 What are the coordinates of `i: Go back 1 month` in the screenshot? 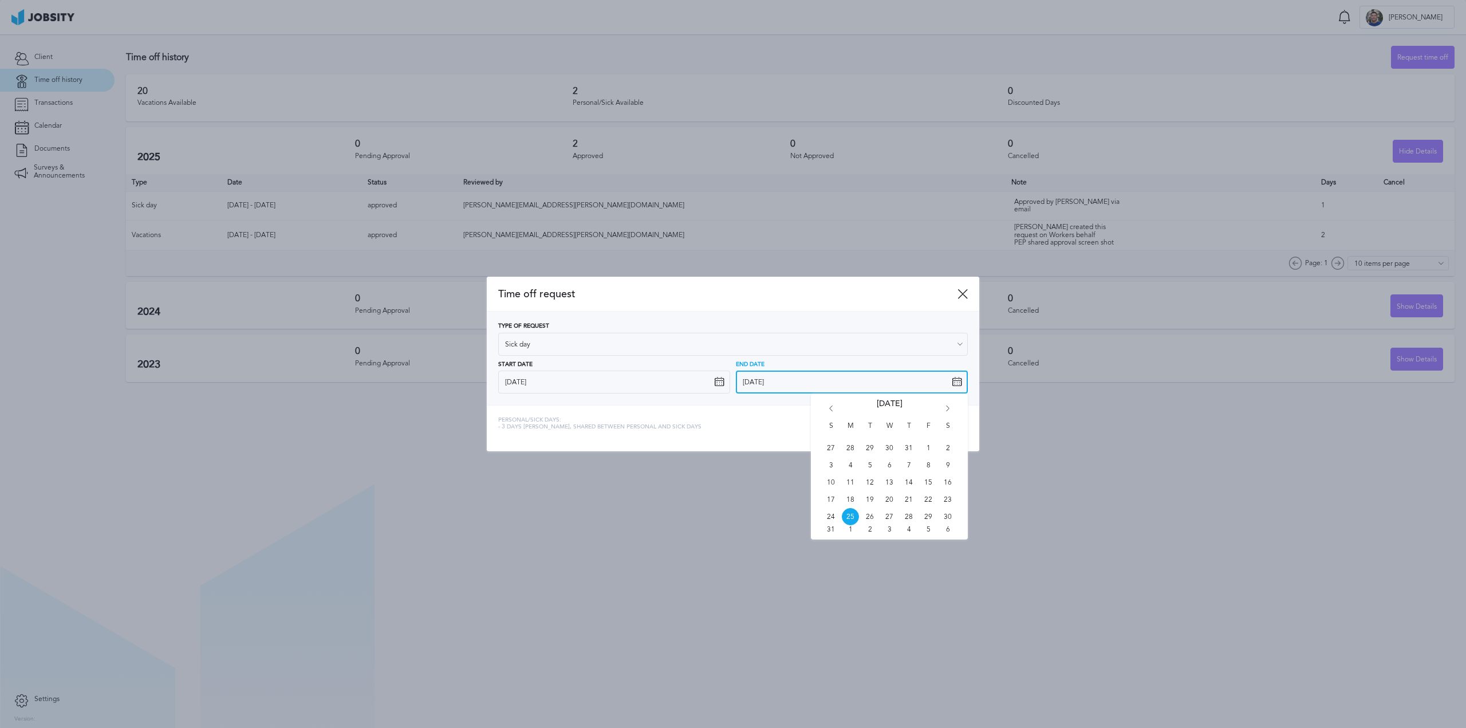 It's located at (831, 411).